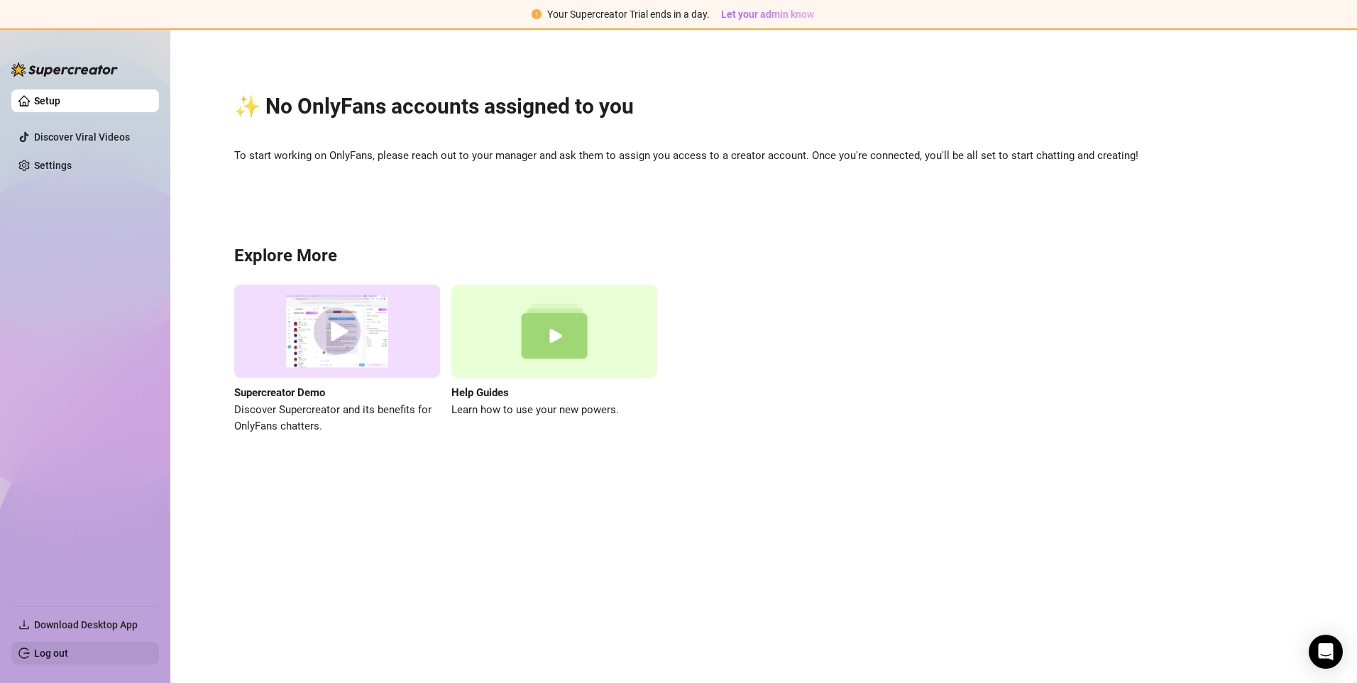 This screenshot has height=683, width=1357. Describe the element at coordinates (554, 331) in the screenshot. I see `img: help guides` at that location.